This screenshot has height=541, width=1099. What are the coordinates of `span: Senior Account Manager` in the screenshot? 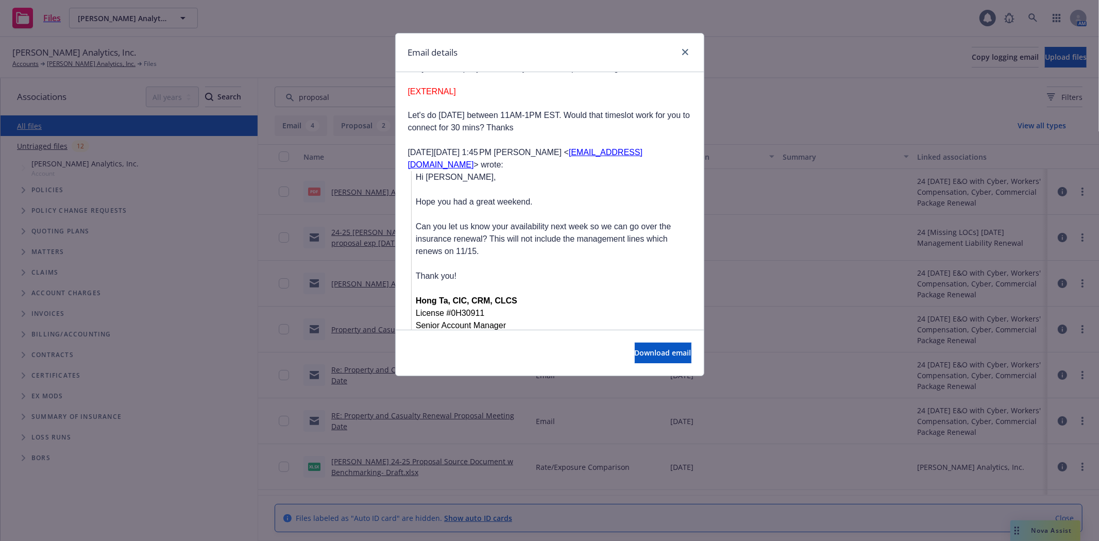 It's located at (461, 325).